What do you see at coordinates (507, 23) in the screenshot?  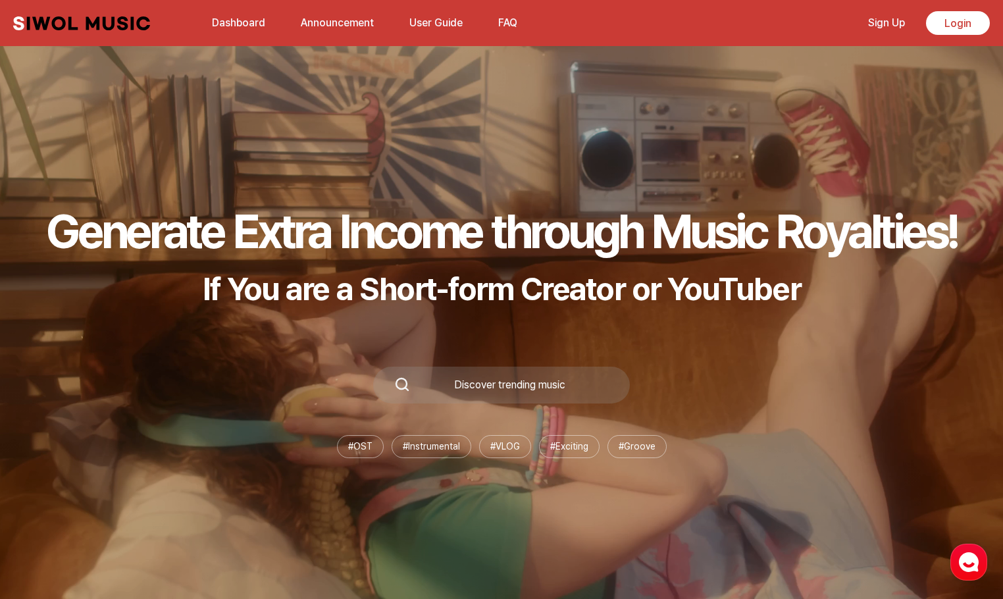 I see `button: FAQ` at bounding box center [507, 23].